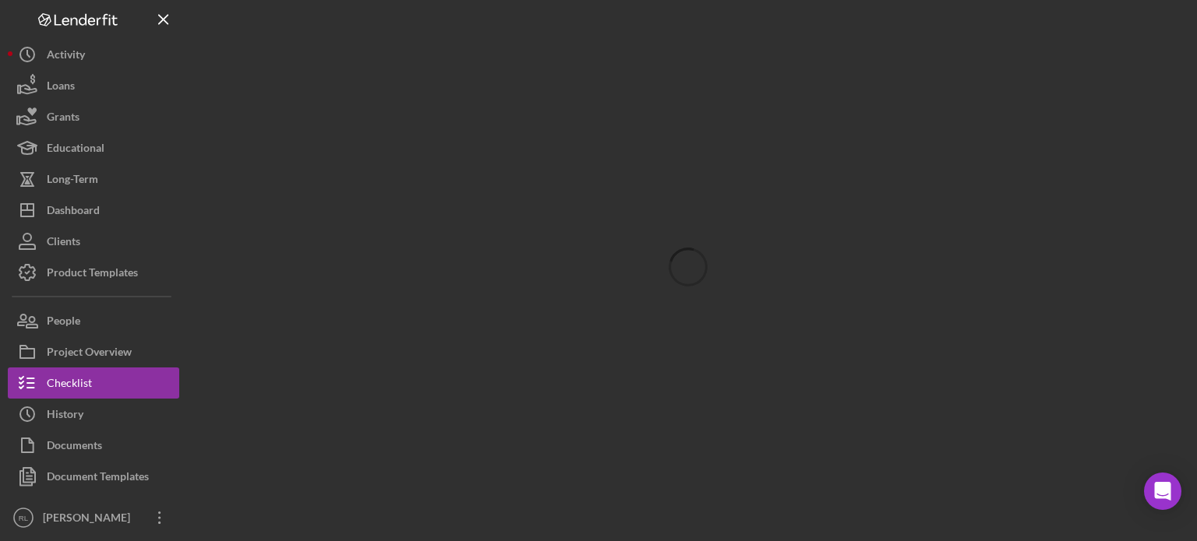 This screenshot has width=1197, height=541. Describe the element at coordinates (93, 446) in the screenshot. I see `button: Documents` at that location.